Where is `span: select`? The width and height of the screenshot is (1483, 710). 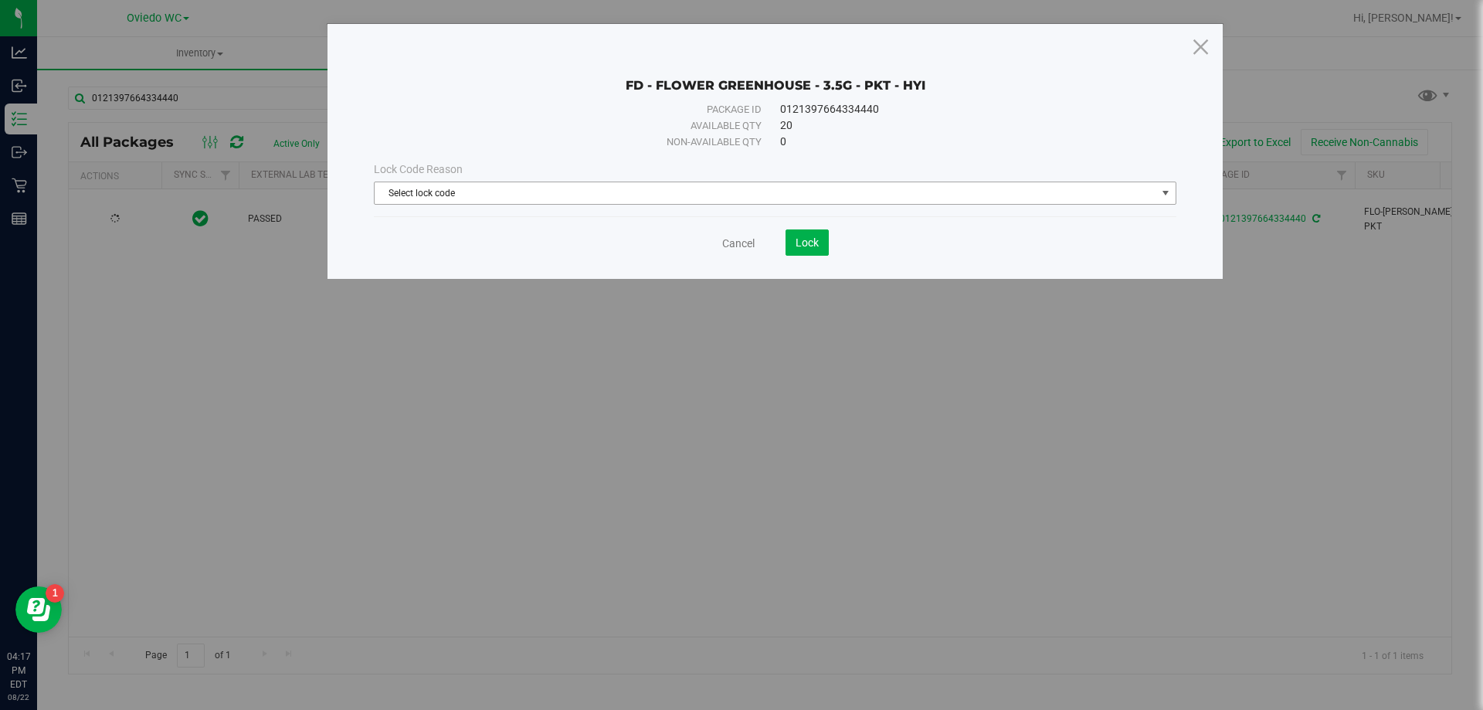
span: select is located at coordinates (1165, 193).